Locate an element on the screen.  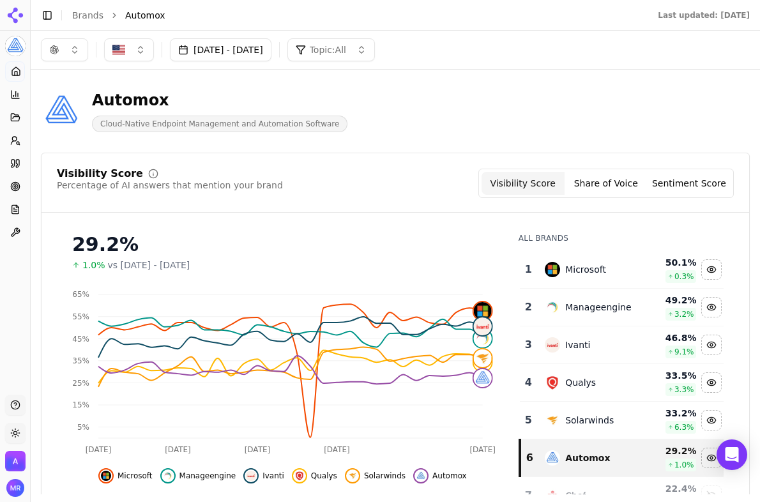
div: 33.2 % is located at coordinates (671, 413).